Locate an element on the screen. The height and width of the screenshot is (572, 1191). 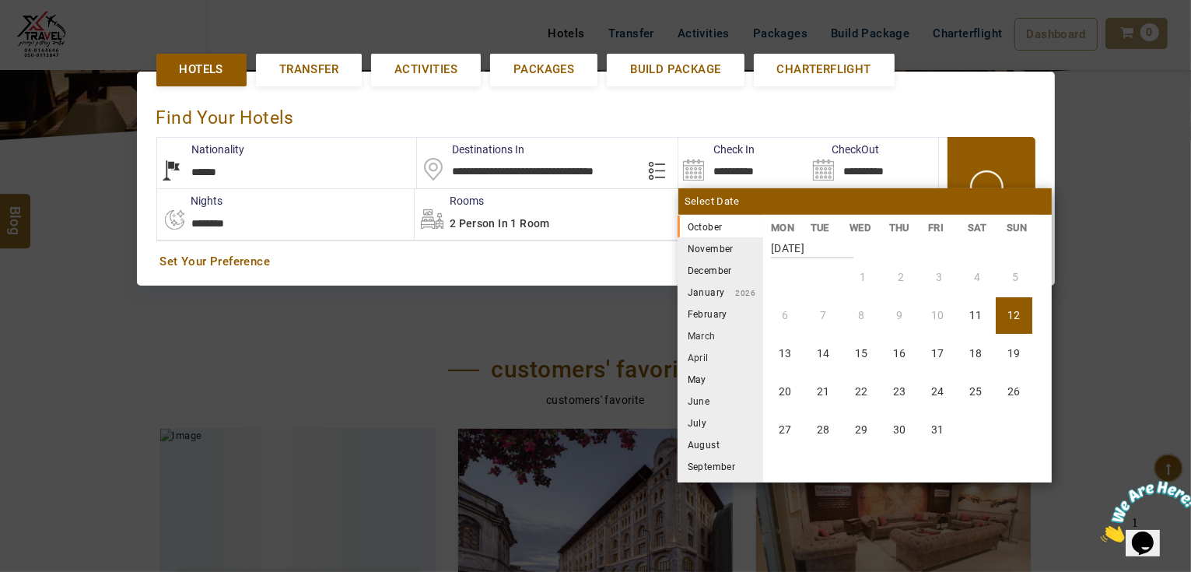
div: Select Date is located at coordinates (865, 201).